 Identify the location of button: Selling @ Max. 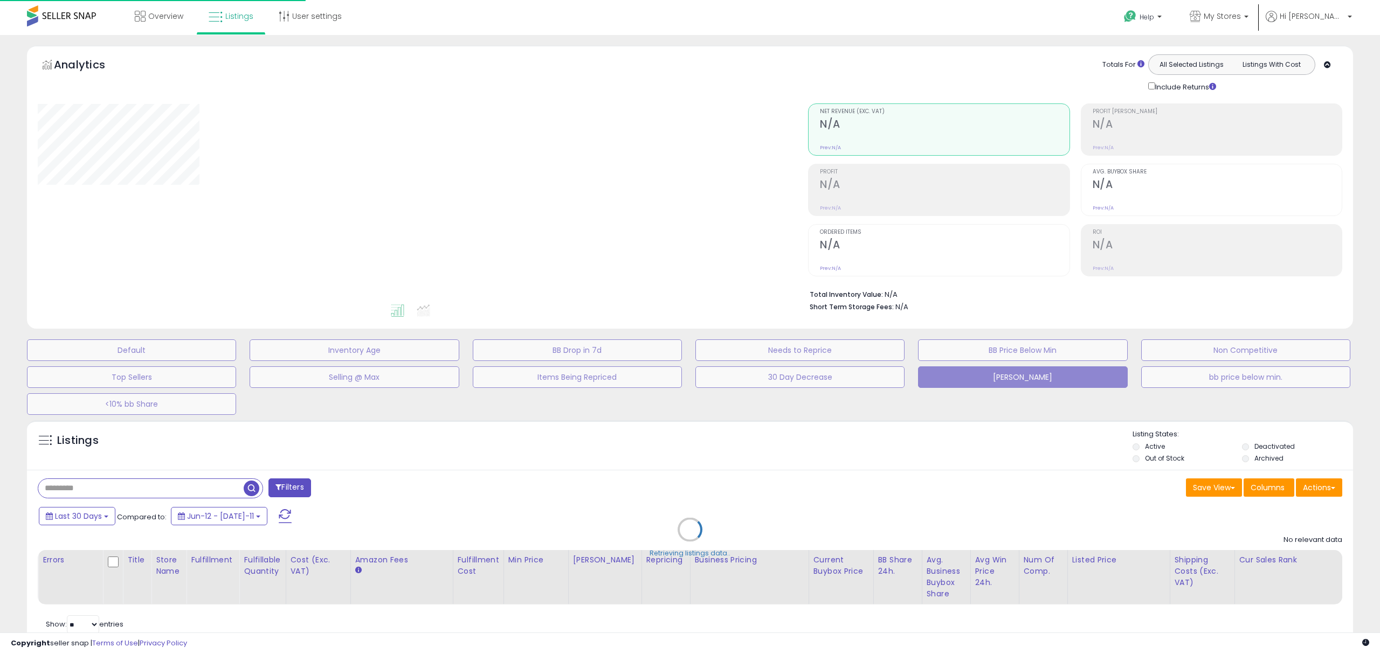
(354, 377).